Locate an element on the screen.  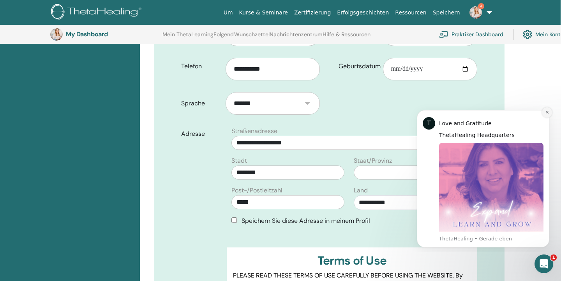
span: 4 is located at coordinates (482, 6).